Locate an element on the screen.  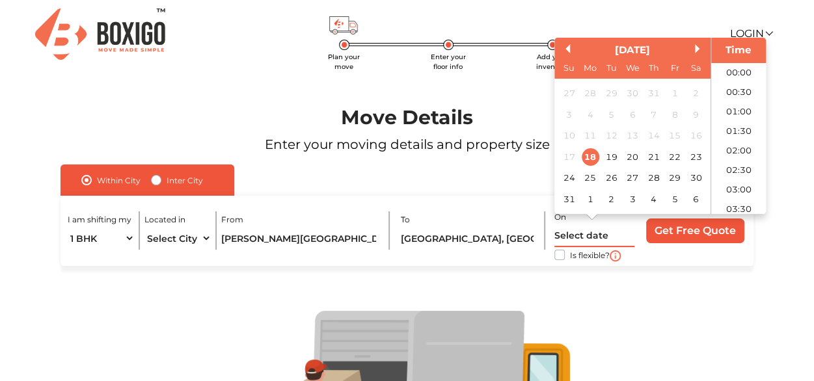
div: Not available Friday, August 15th, 2025 is located at coordinates (674, 135).